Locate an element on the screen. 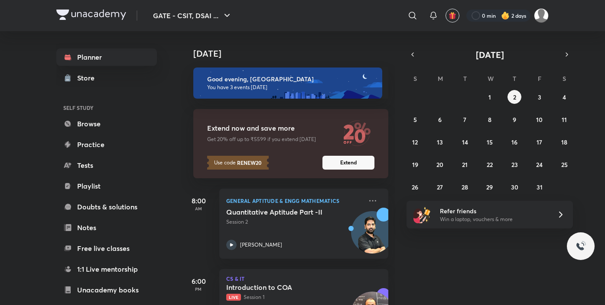 This screenshot has height=305, width=605. abbr: October 10, 2025 is located at coordinates (539, 120).